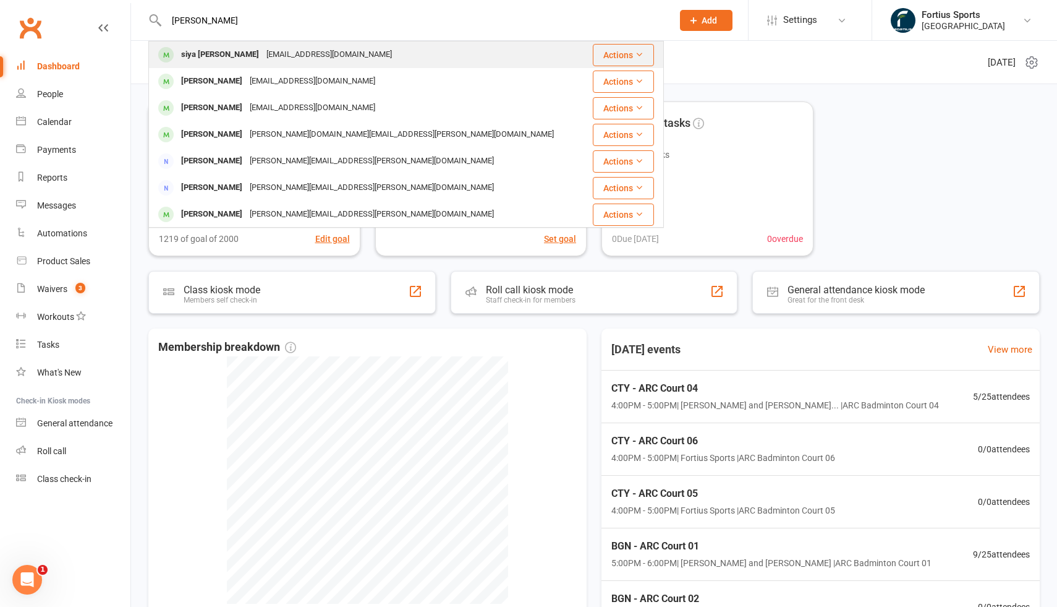  What do you see at coordinates (530, 289) in the screenshot?
I see `div: Roll call kiosk mode` at bounding box center [530, 289].